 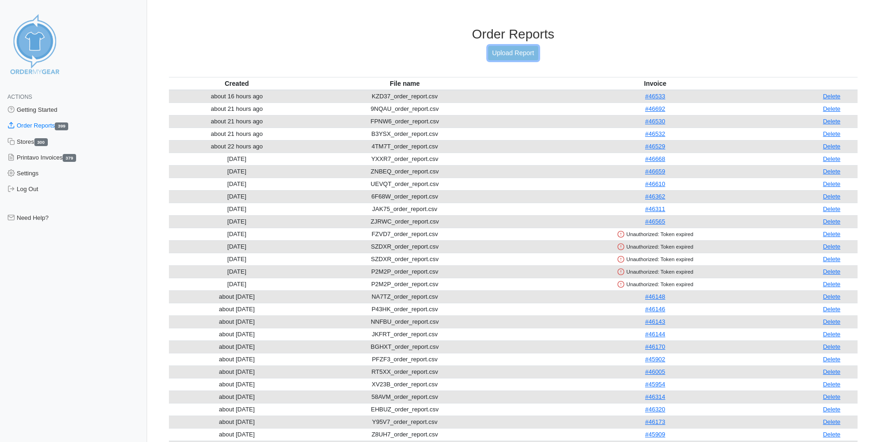 What do you see at coordinates (654, 184) in the screenshot?
I see `a: #46610` at bounding box center [654, 184].